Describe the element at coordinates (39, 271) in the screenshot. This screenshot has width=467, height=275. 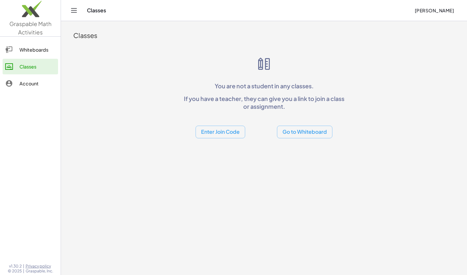
I see `span: Graspable, Inc.` at that location.